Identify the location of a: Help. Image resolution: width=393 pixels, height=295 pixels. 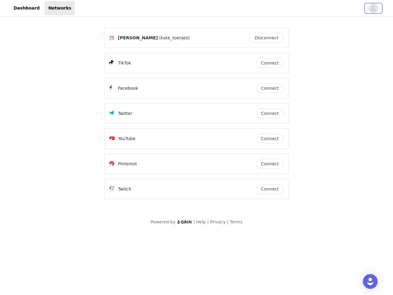
(201, 222).